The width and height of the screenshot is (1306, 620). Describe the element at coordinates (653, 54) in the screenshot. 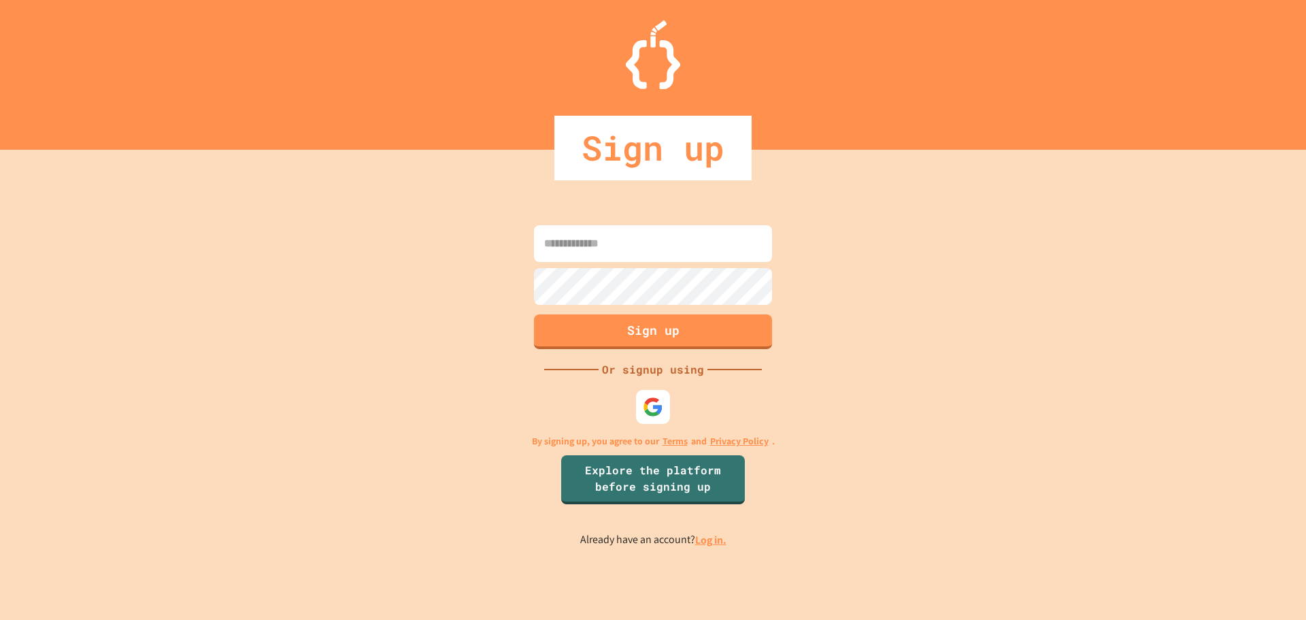

I see `img: Logo.svg` at that location.